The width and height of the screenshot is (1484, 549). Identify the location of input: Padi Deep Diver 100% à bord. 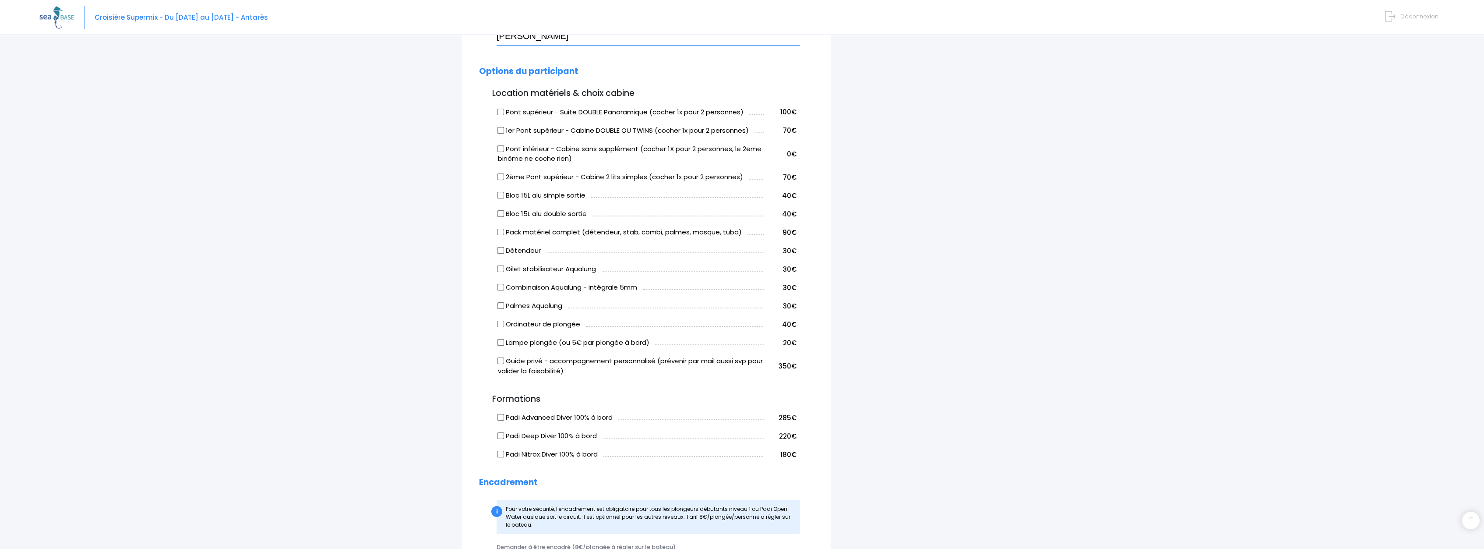
(501, 436).